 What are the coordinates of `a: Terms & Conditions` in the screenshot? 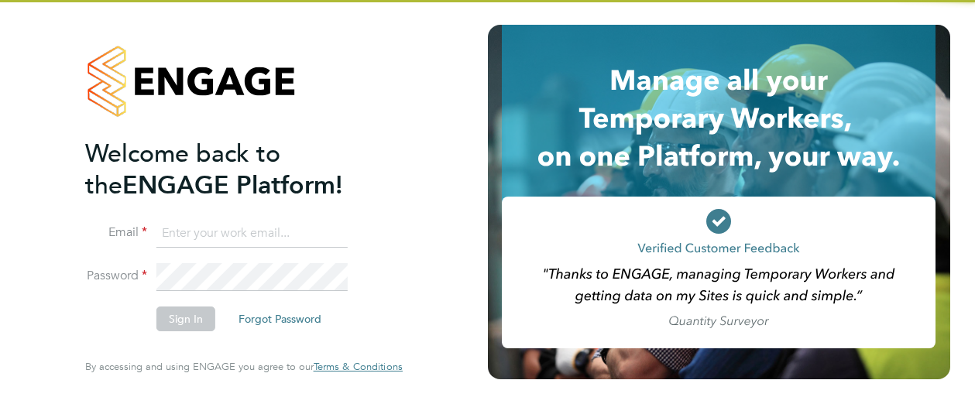 It's located at (358, 367).